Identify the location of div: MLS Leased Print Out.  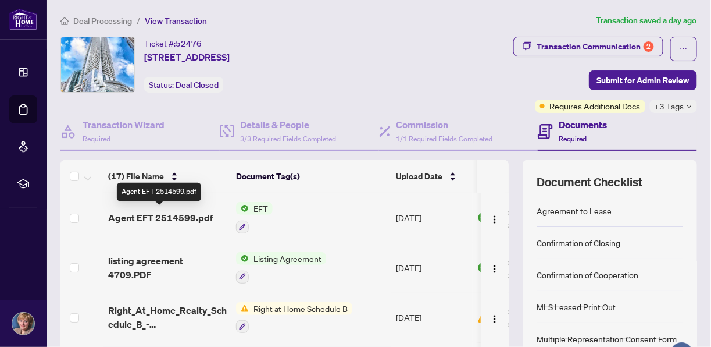
(576, 306).